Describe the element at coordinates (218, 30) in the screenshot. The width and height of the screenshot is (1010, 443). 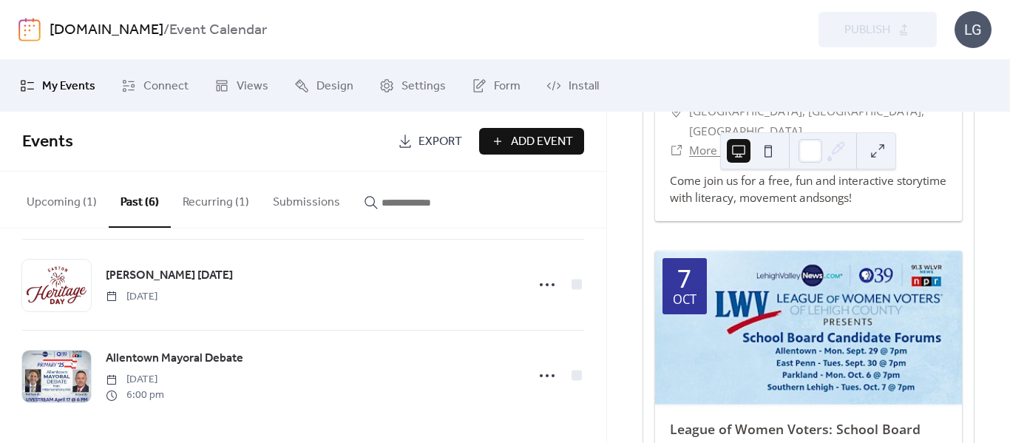
I see `b: Event Calendar` at that location.